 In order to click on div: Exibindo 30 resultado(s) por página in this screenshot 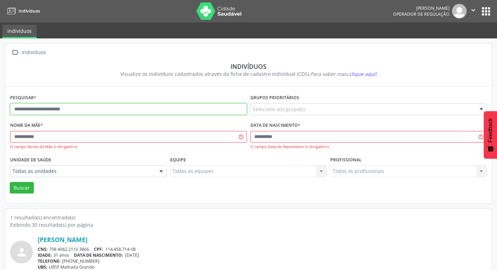, I will do `click(248, 224)`.